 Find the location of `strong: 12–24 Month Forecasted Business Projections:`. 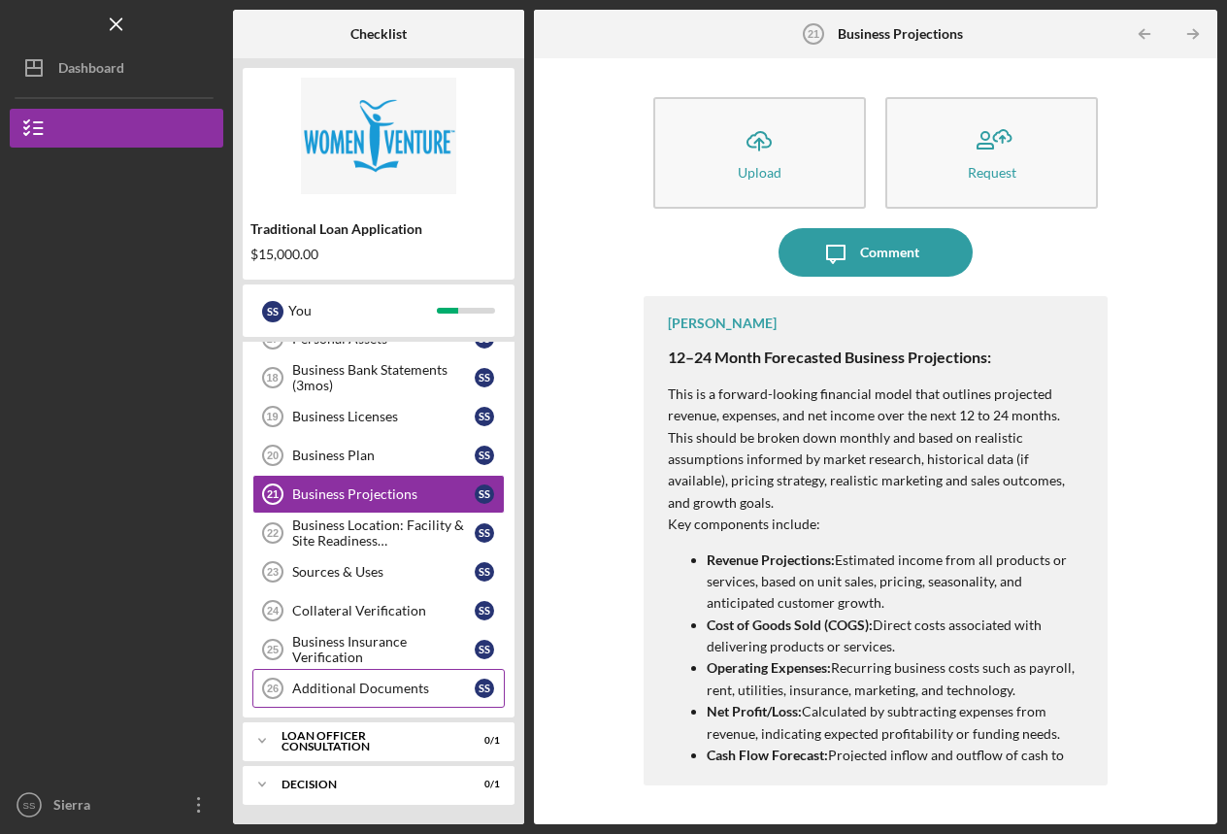

strong: 12–24 Month Forecasted Business Projections: is located at coordinates (829, 356).